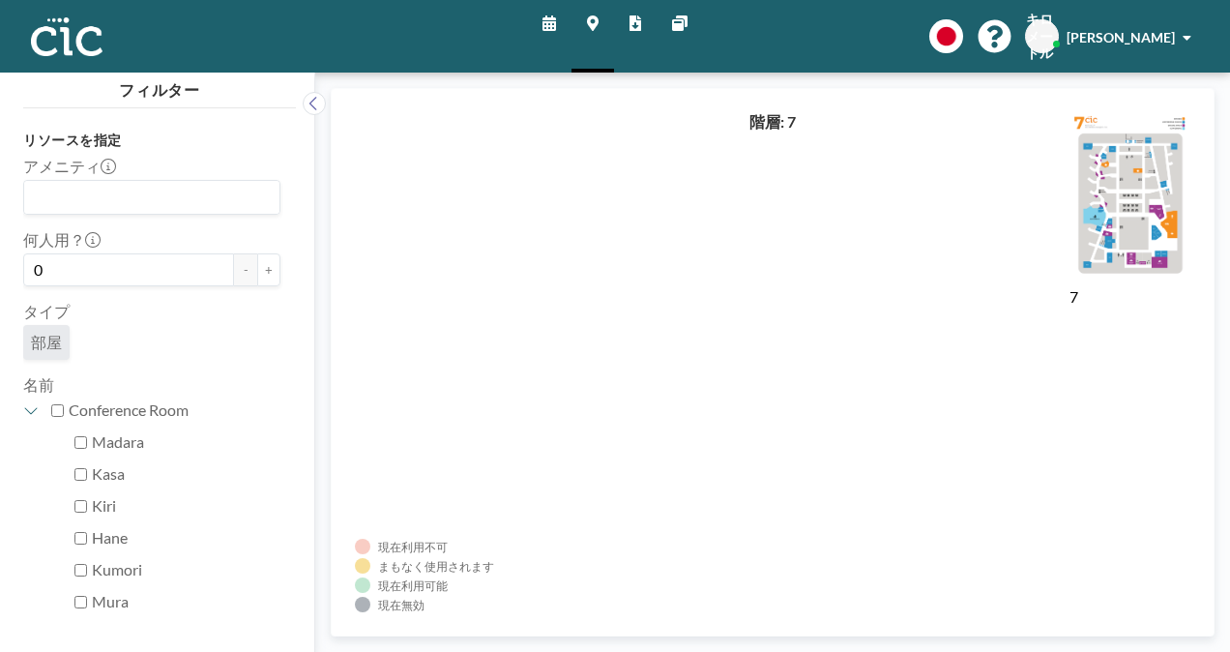 The height and width of the screenshot is (652, 1230). What do you see at coordinates (110, 601) in the screenshot?
I see `font: Mura` at bounding box center [110, 601].